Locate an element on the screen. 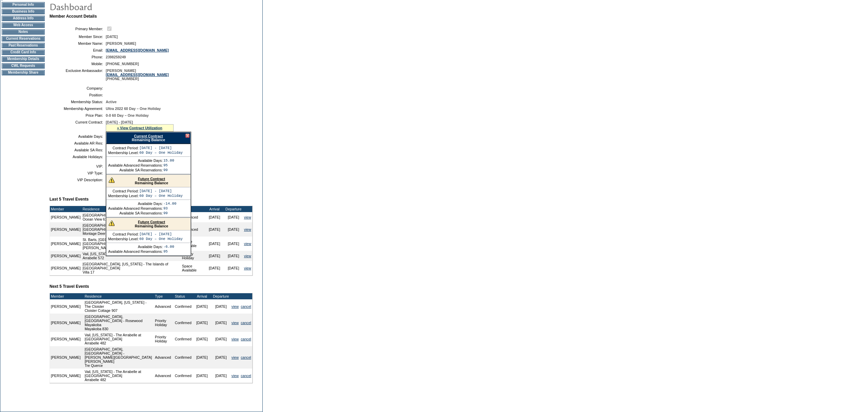  td: CWL Requests is located at coordinates (23, 66).